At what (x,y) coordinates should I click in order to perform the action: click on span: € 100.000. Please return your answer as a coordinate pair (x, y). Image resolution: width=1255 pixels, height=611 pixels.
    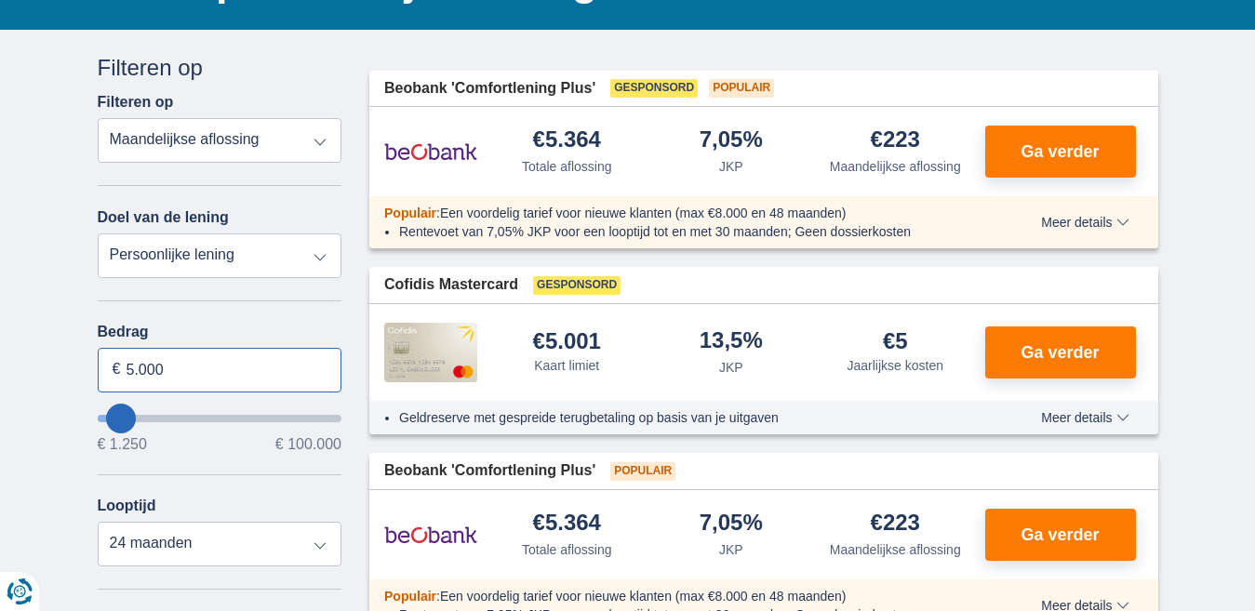
    Looking at the image, I should click on (308, 445).